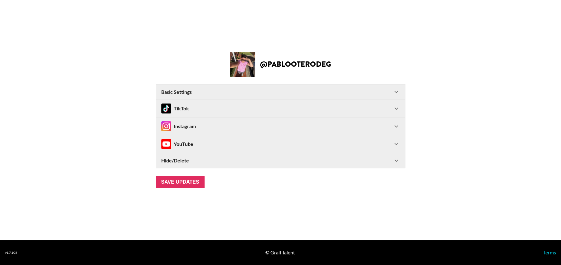 The width and height of the screenshot is (561, 265). Describe the element at coordinates (549, 252) in the screenshot. I see `a: Terms` at that location.